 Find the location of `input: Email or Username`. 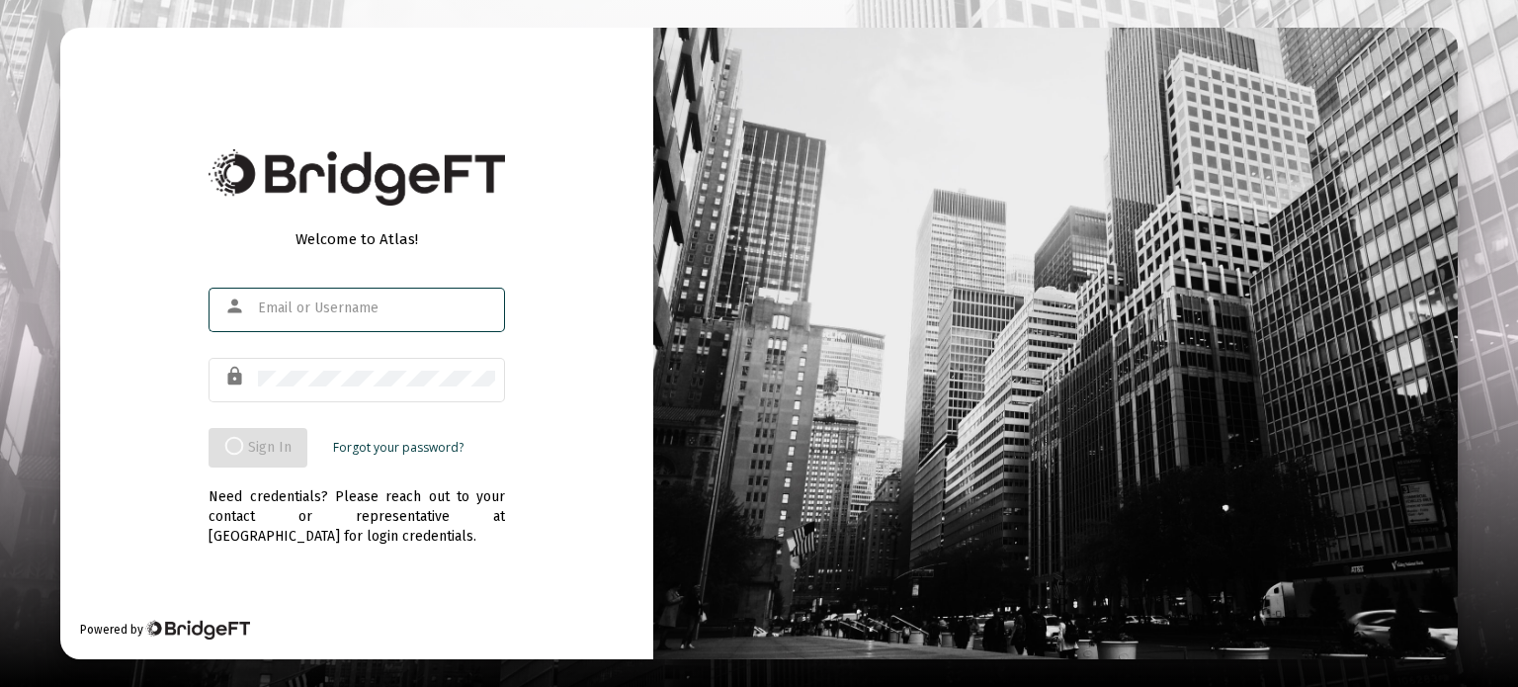

input: Email or Username is located at coordinates (376, 308).